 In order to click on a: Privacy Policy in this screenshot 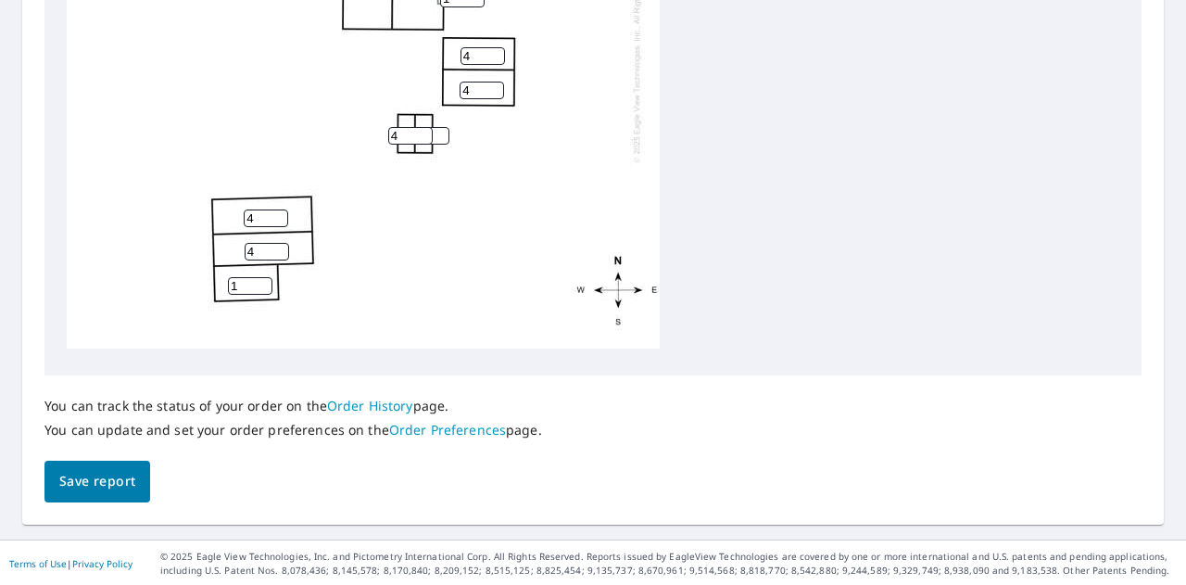, I will do `click(102, 563)`.